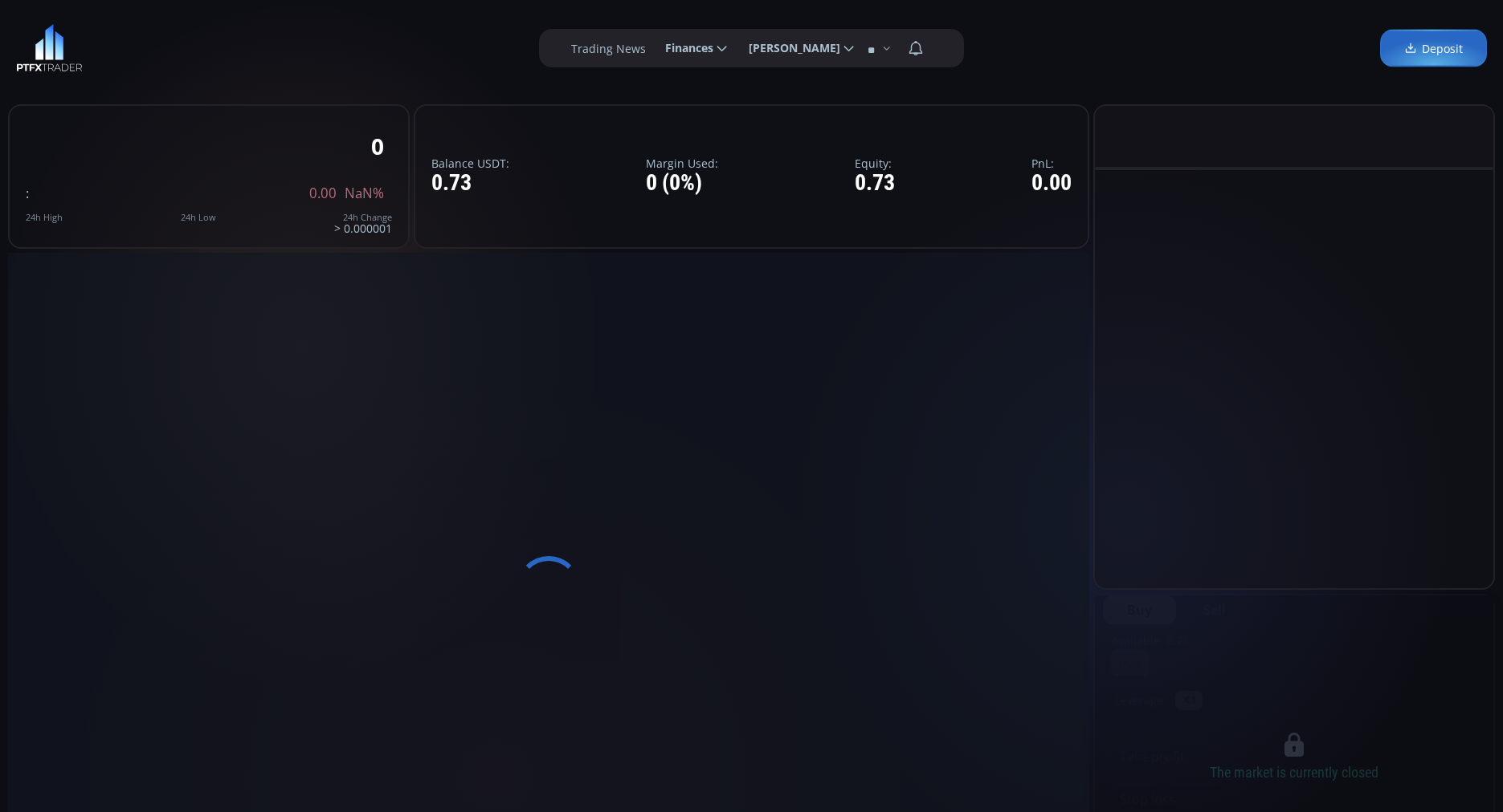 Image resolution: width=1503 pixels, height=812 pixels. I want to click on a: LOGO, so click(49, 48).